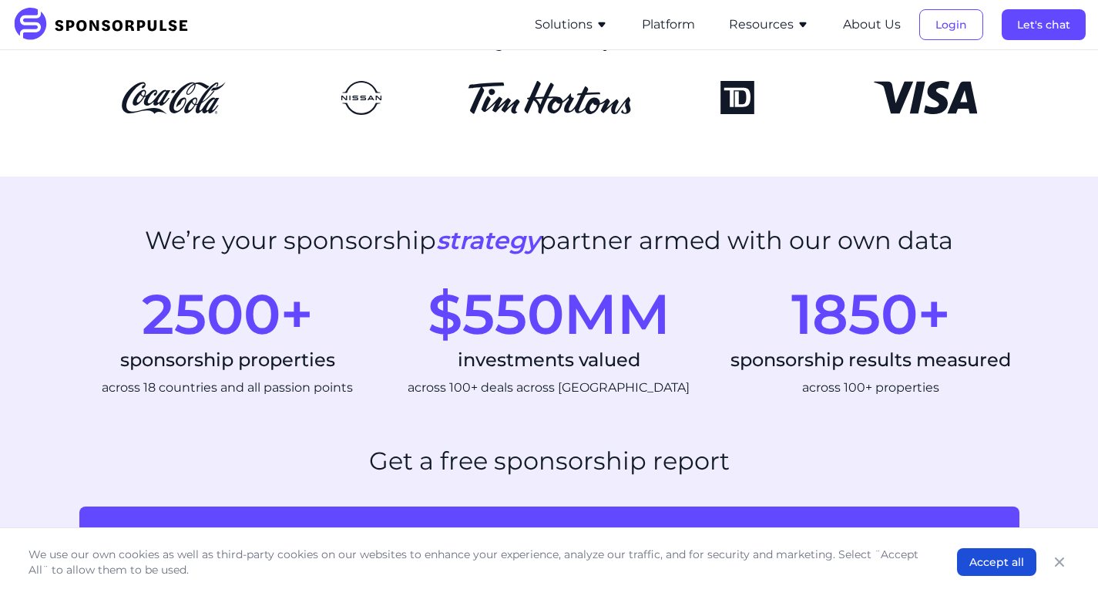 This screenshot has height=596, width=1098. I want to click on button: Accept all, so click(997, 562).